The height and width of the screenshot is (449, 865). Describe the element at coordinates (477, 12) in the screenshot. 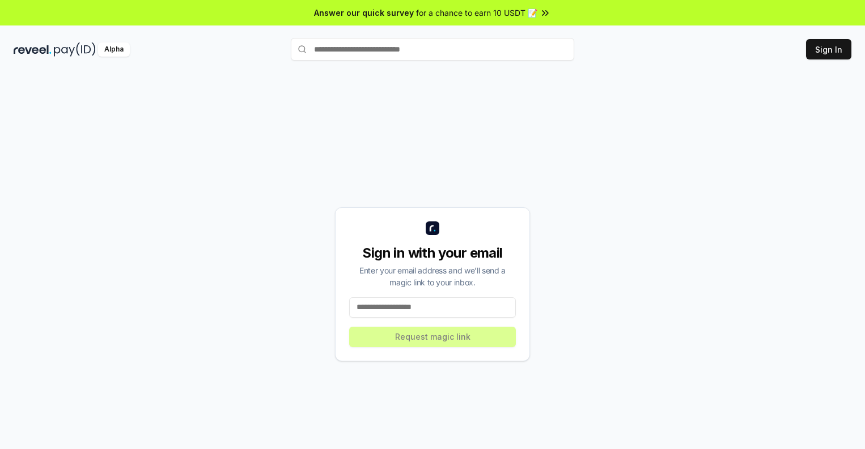

I see `span: for a chance to earn 10 USDT 📝` at that location.